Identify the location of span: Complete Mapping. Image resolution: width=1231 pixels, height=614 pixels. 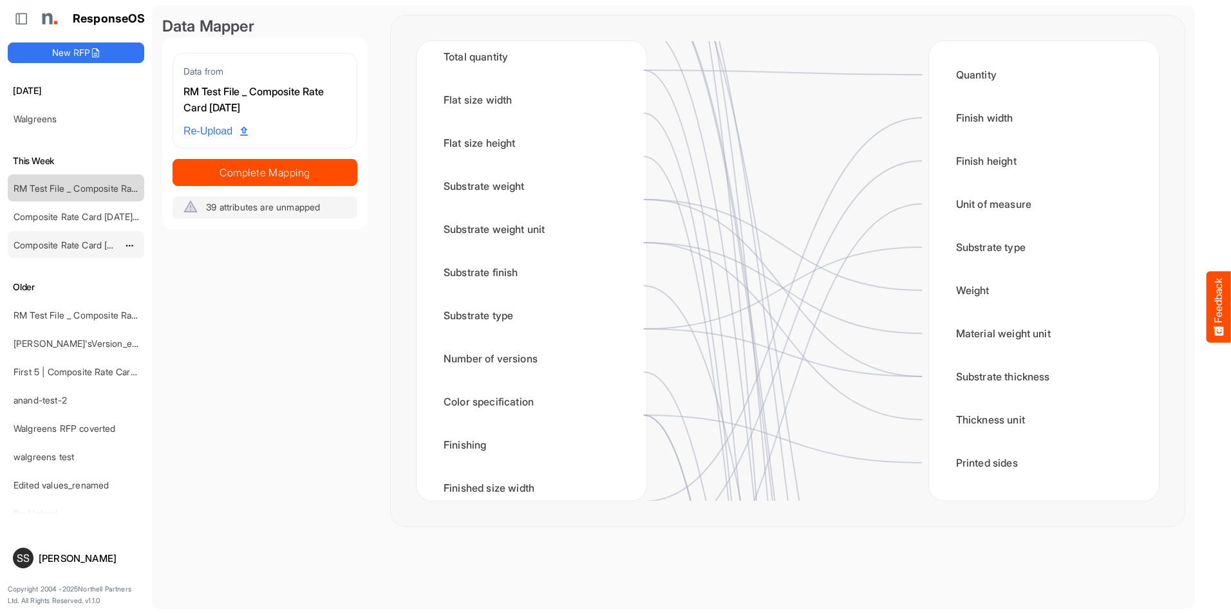
(265, 173).